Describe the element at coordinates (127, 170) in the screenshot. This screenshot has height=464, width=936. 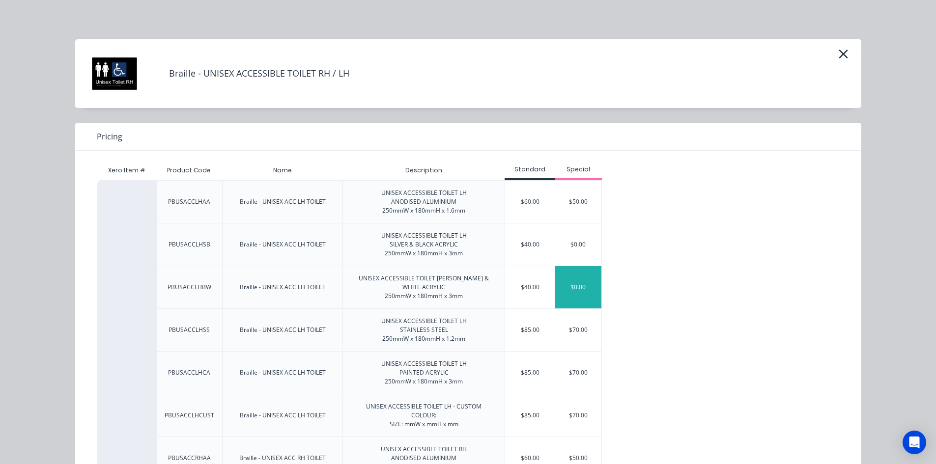
I see `div: Xero Item #` at that location.